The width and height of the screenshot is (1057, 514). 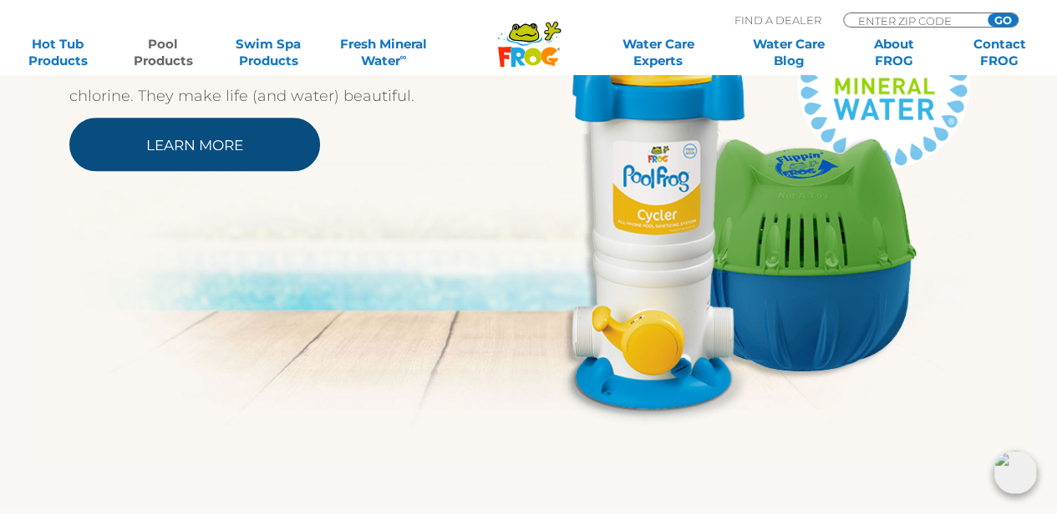 I want to click on a: Hot TubProducts, so click(x=58, y=53).